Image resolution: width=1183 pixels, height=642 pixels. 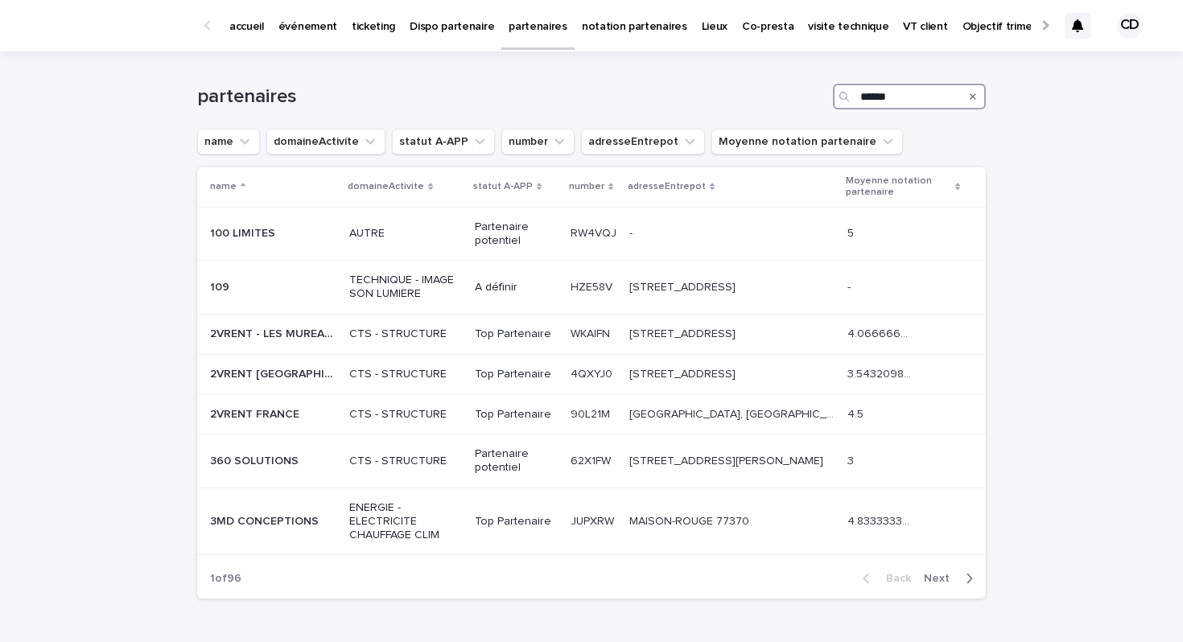 What do you see at coordinates (256, 413) in the screenshot?
I see `p: 2VRENT FRANCE` at bounding box center [256, 413].